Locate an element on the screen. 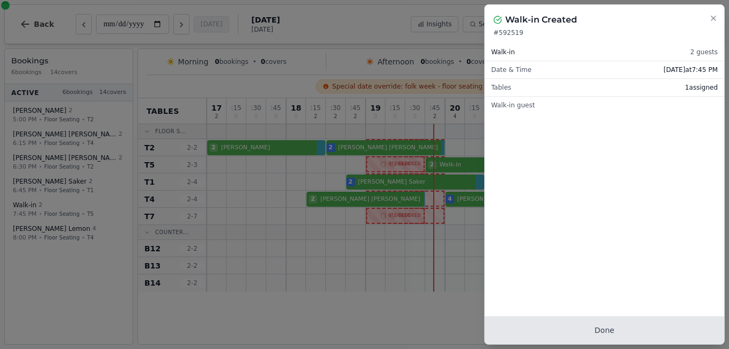  span: 1 assigned is located at coordinates (701, 88).